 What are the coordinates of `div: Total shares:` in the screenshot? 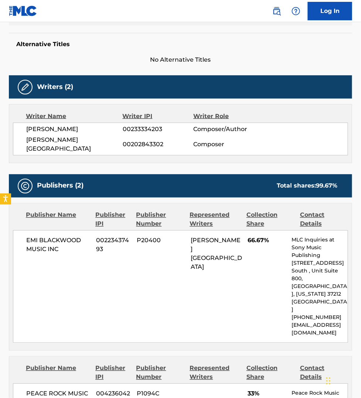 It's located at (307, 186).